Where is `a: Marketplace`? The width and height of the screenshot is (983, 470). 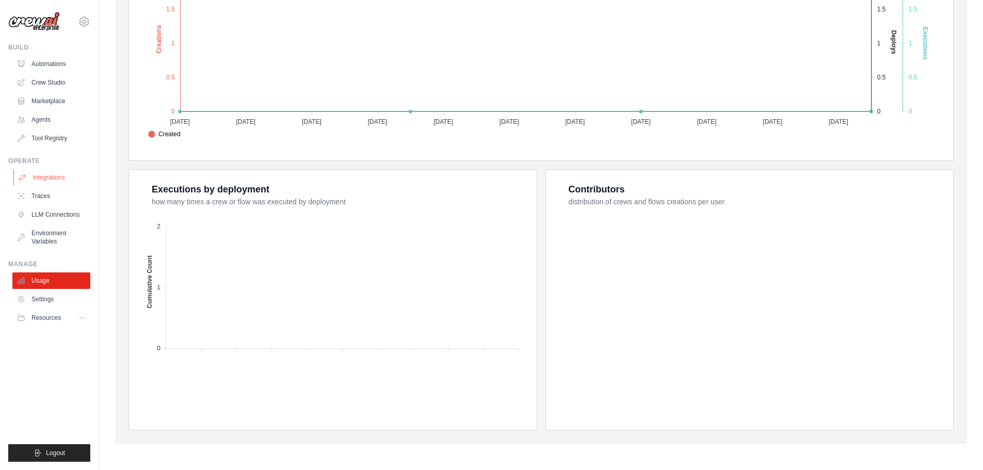 a: Marketplace is located at coordinates (51, 101).